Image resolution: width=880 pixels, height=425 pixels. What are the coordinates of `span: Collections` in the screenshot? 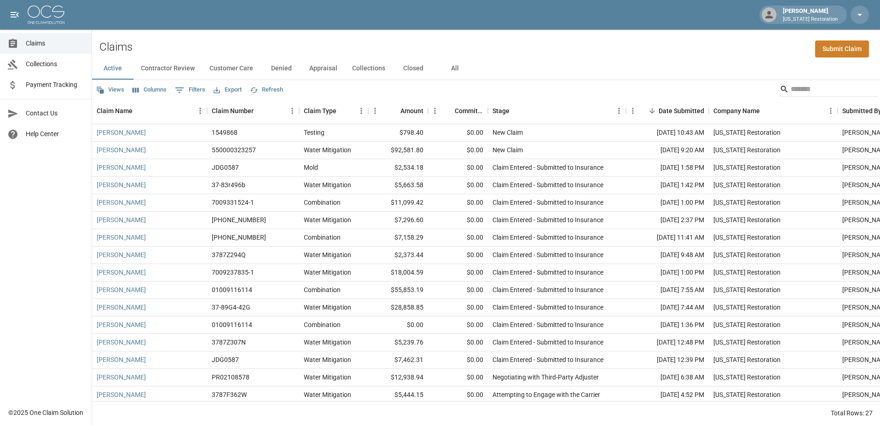 It's located at (55, 64).